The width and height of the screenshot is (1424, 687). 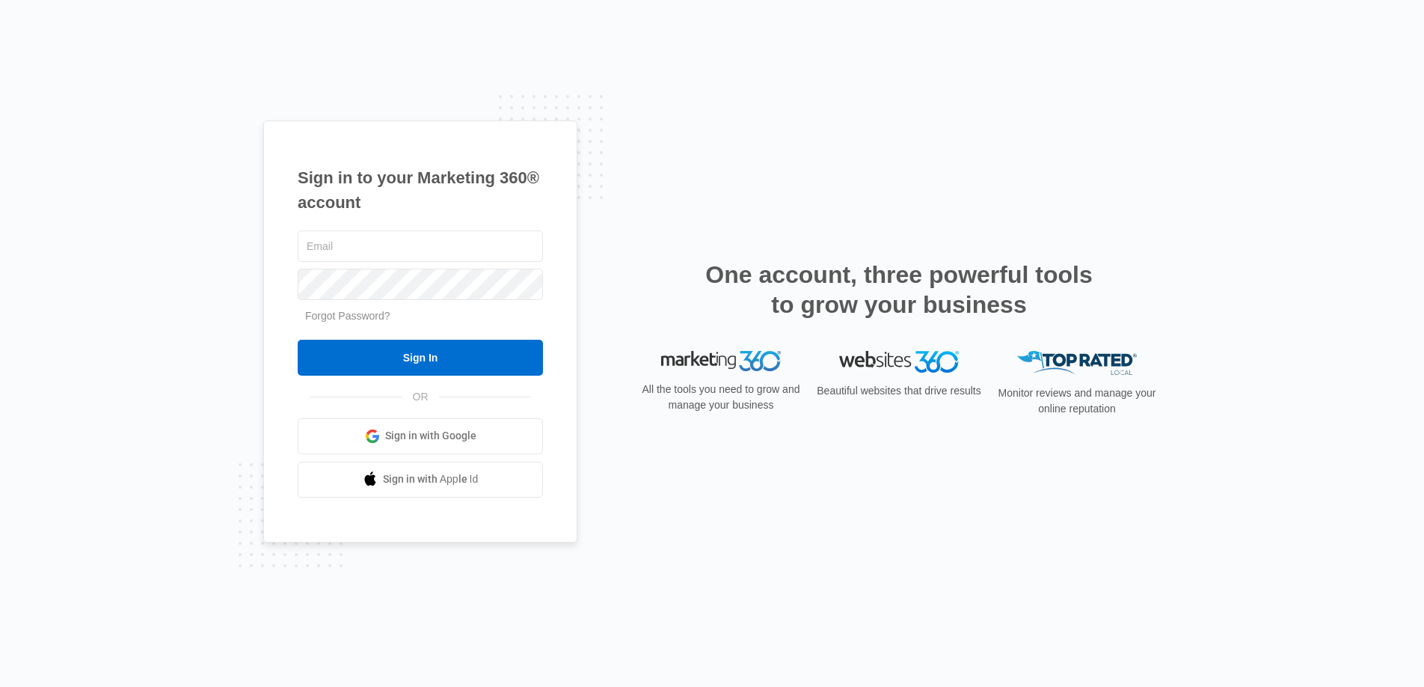 I want to click on span: Sign in with Apple Id, so click(x=431, y=479).